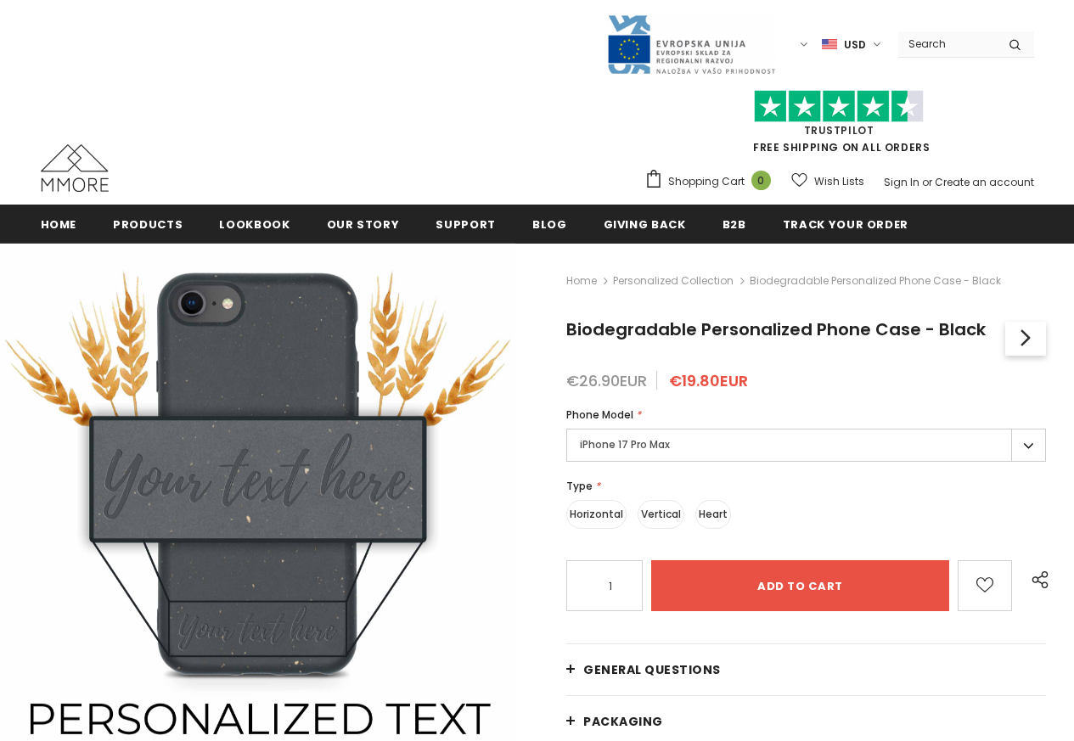  Describe the element at coordinates (706, 182) in the screenshot. I see `span: Shopping Cart` at that location.